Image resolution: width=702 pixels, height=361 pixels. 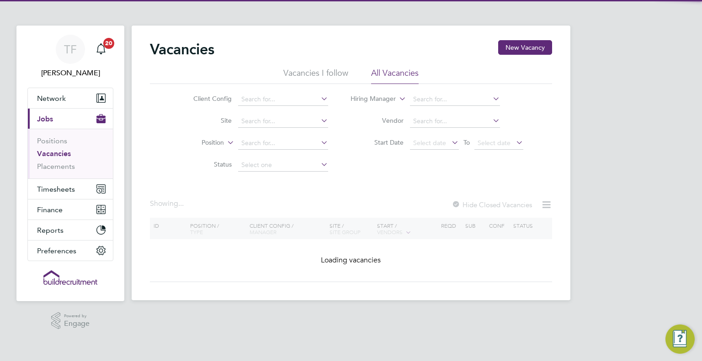 I want to click on span: Tommie Ferry, so click(x=70, y=73).